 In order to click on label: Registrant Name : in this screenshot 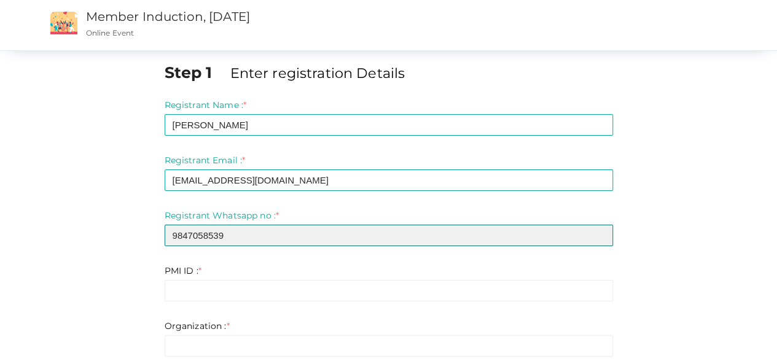, I will do `click(206, 105)`.